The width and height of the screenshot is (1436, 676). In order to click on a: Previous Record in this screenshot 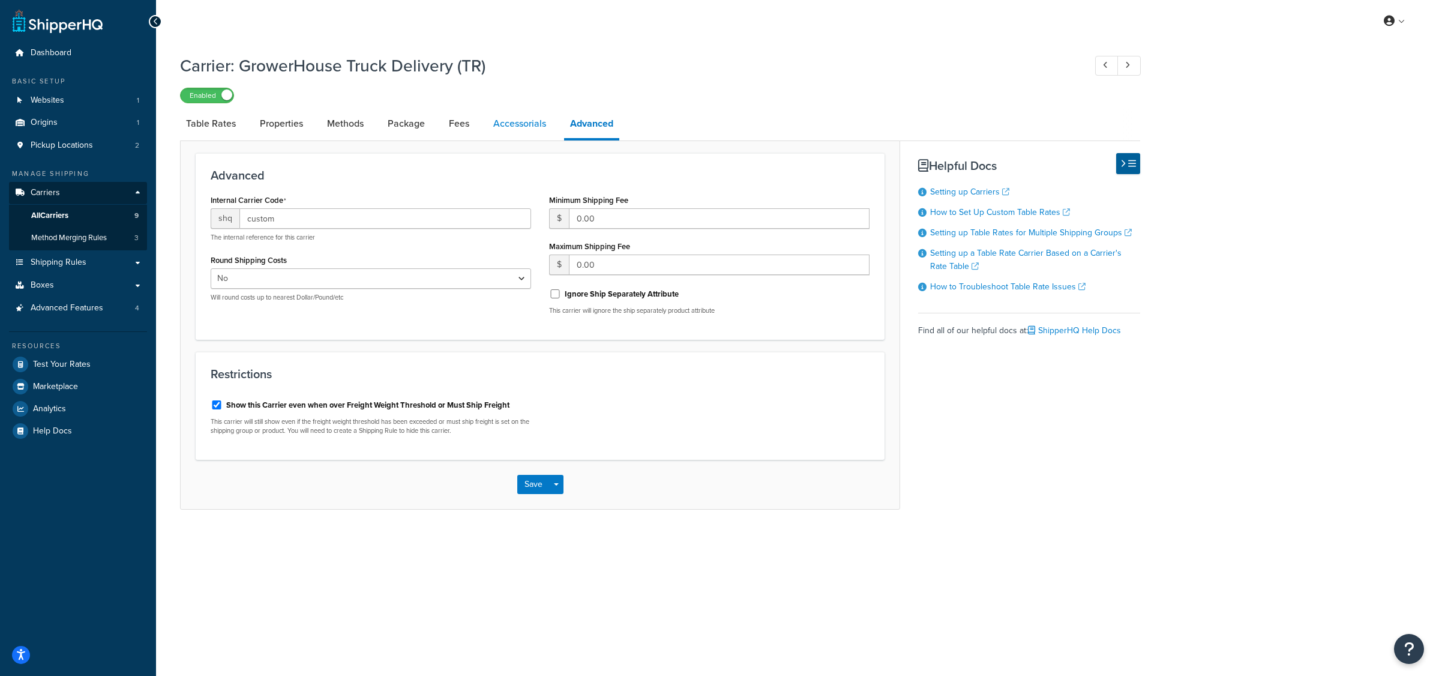, I will do `click(1106, 65)`.